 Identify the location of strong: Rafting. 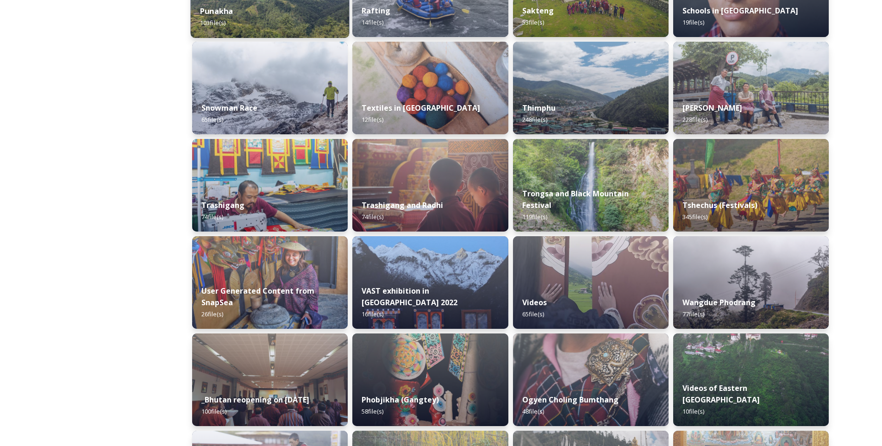
(376, 11).